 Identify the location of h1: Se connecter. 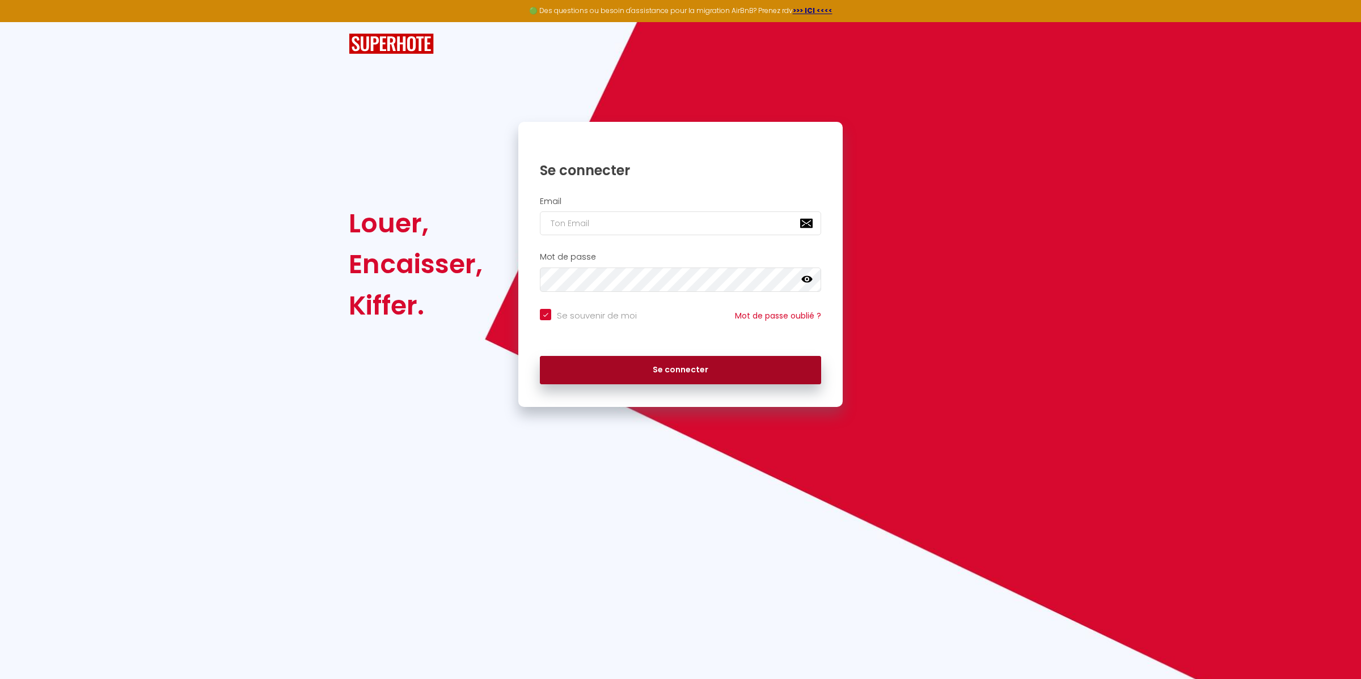
(680, 170).